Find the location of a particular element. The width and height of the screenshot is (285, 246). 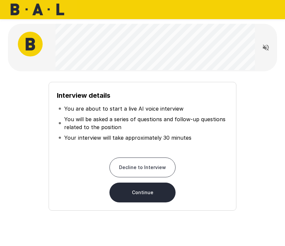

button: Continue is located at coordinates (142, 193).